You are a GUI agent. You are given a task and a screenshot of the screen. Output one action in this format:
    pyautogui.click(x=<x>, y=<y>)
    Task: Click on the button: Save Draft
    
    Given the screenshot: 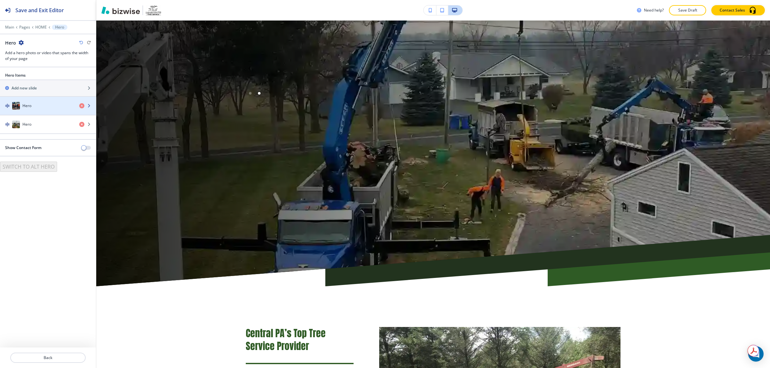 What is the action you would take?
    pyautogui.click(x=688, y=10)
    